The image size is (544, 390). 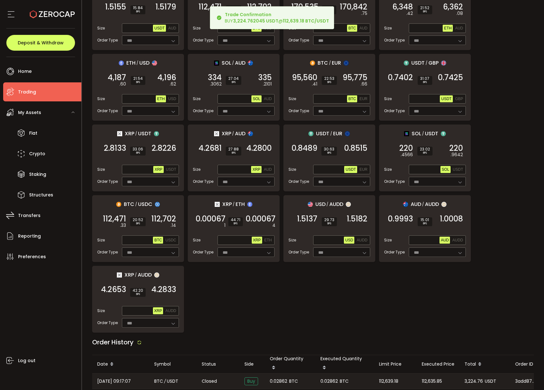 I want to click on span: USDC, so click(x=171, y=240).